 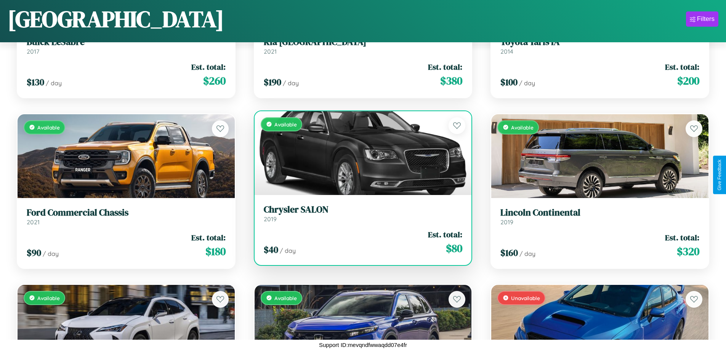 I want to click on p: Support ID: mevqndfwwaqdd07e4fr, so click(x=363, y=345).